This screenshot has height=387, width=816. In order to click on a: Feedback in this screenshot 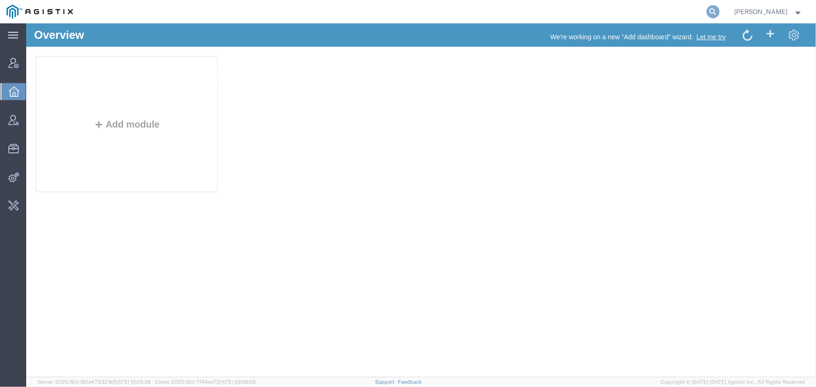, I will do `click(410, 382)`.